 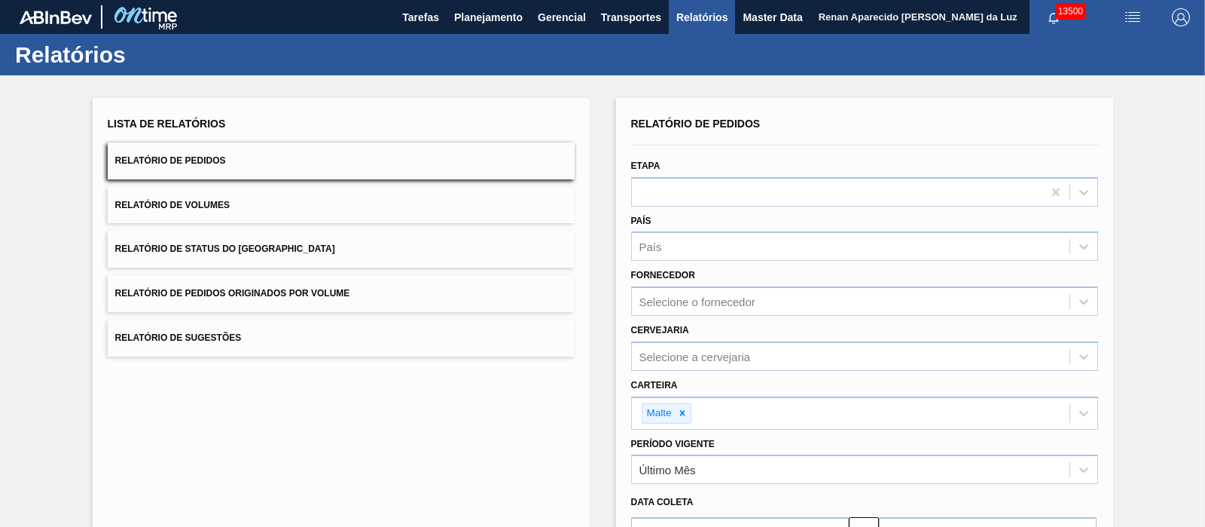 I want to click on div: Selecione a cervejaria, so click(x=695, y=356).